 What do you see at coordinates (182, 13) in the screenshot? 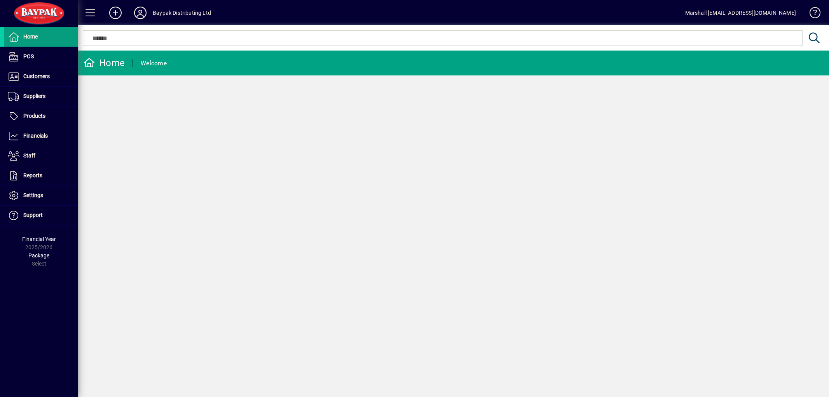
I see `div: Baypak Distributing Ltd` at bounding box center [182, 13].